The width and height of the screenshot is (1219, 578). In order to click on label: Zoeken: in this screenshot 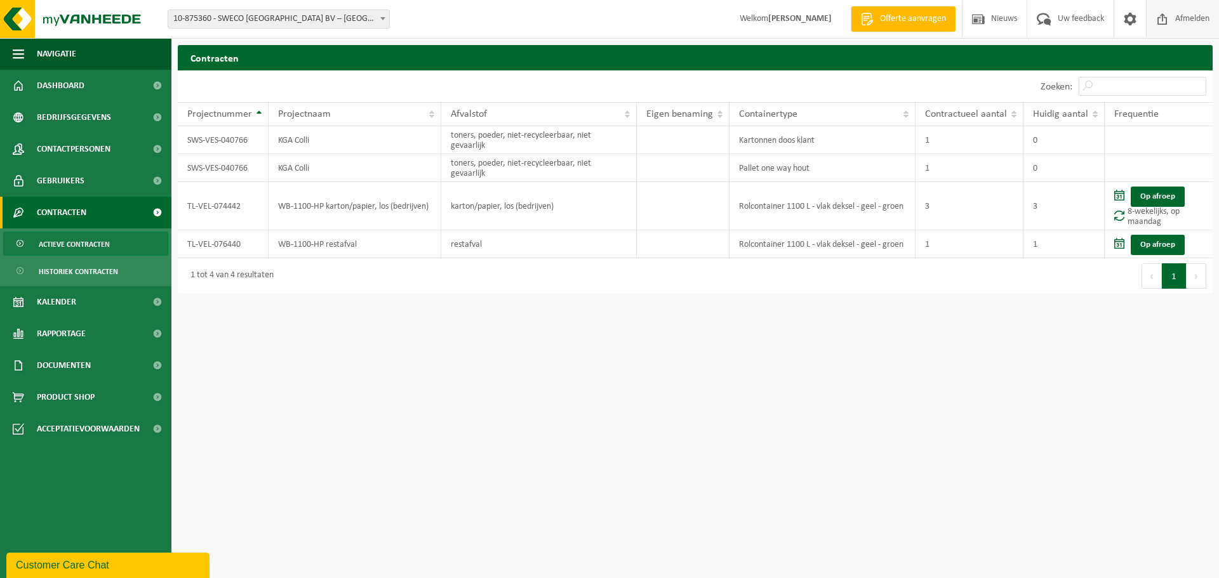, I will do `click(1056, 87)`.